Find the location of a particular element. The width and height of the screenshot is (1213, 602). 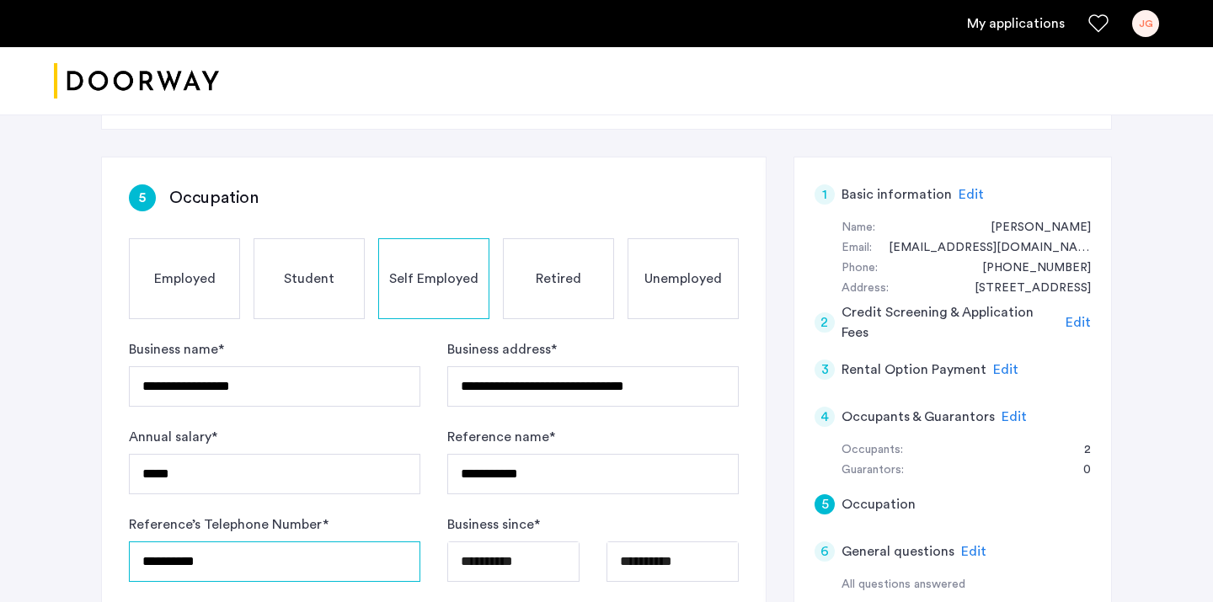

label: Business address * is located at coordinates (502, 350).